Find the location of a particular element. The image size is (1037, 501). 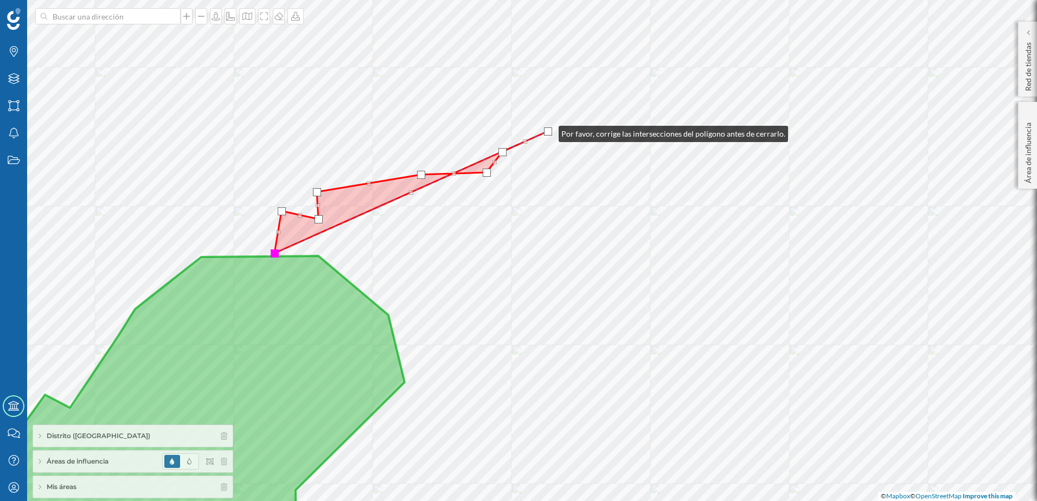

div: Por favor, corrige las intersecciones del polígono antes de cerrarlo. is located at coordinates (673, 134).